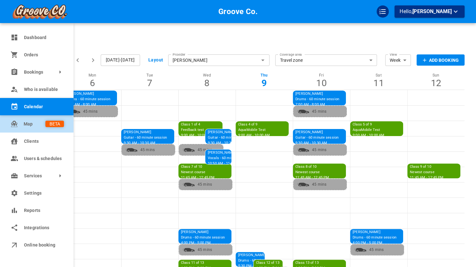 The width and height of the screenshot is (476, 267). What do you see at coordinates (44, 37) in the screenshot?
I see `span: Dashboard` at bounding box center [44, 37].